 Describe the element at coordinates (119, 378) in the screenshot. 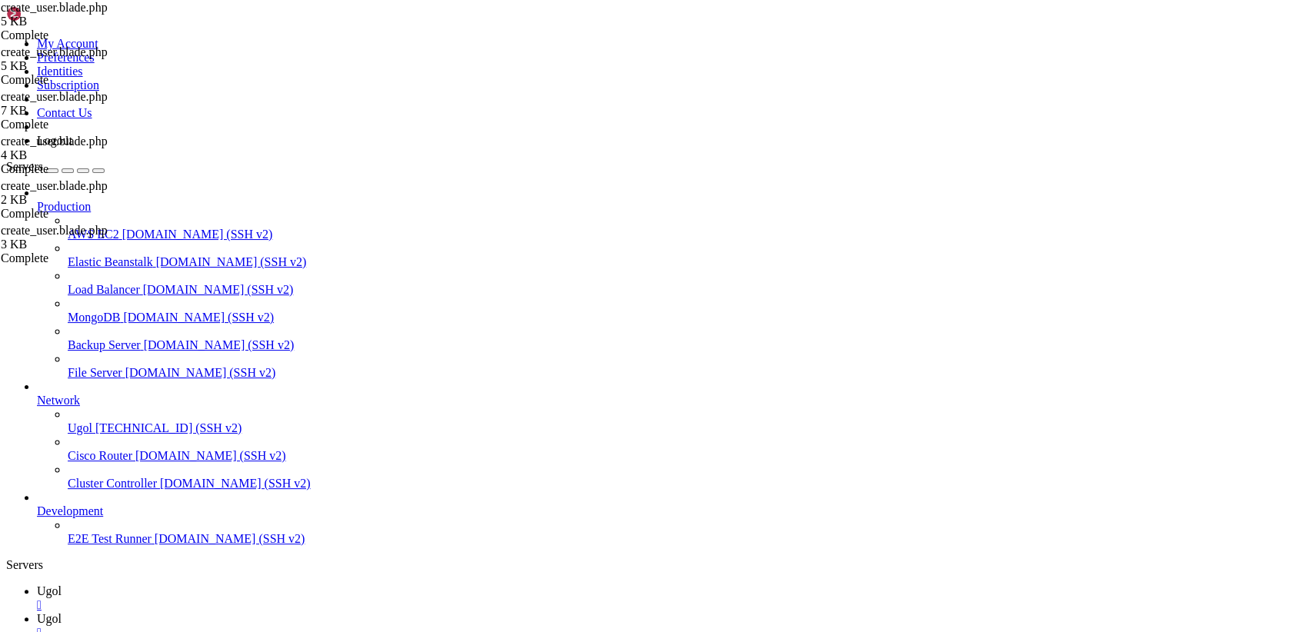

I see `div: (17, 28)` at that location.